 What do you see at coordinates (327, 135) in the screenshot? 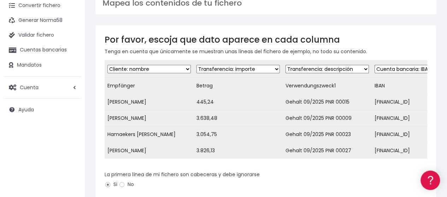
I see `td: Gehalt 09/2025 PNR 00023` at bounding box center [327, 135].